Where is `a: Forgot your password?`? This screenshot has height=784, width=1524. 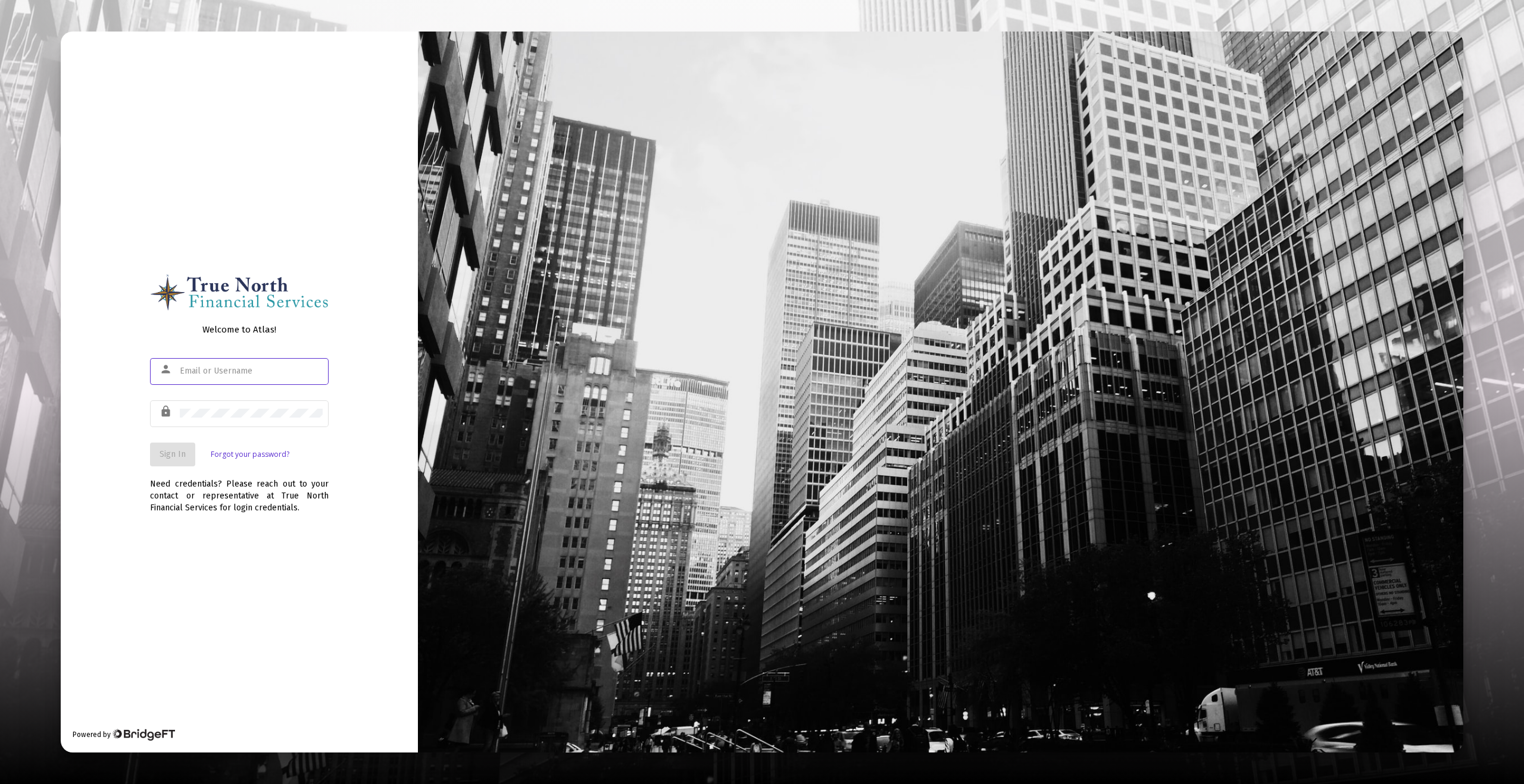
a: Forgot your password? is located at coordinates (250, 455).